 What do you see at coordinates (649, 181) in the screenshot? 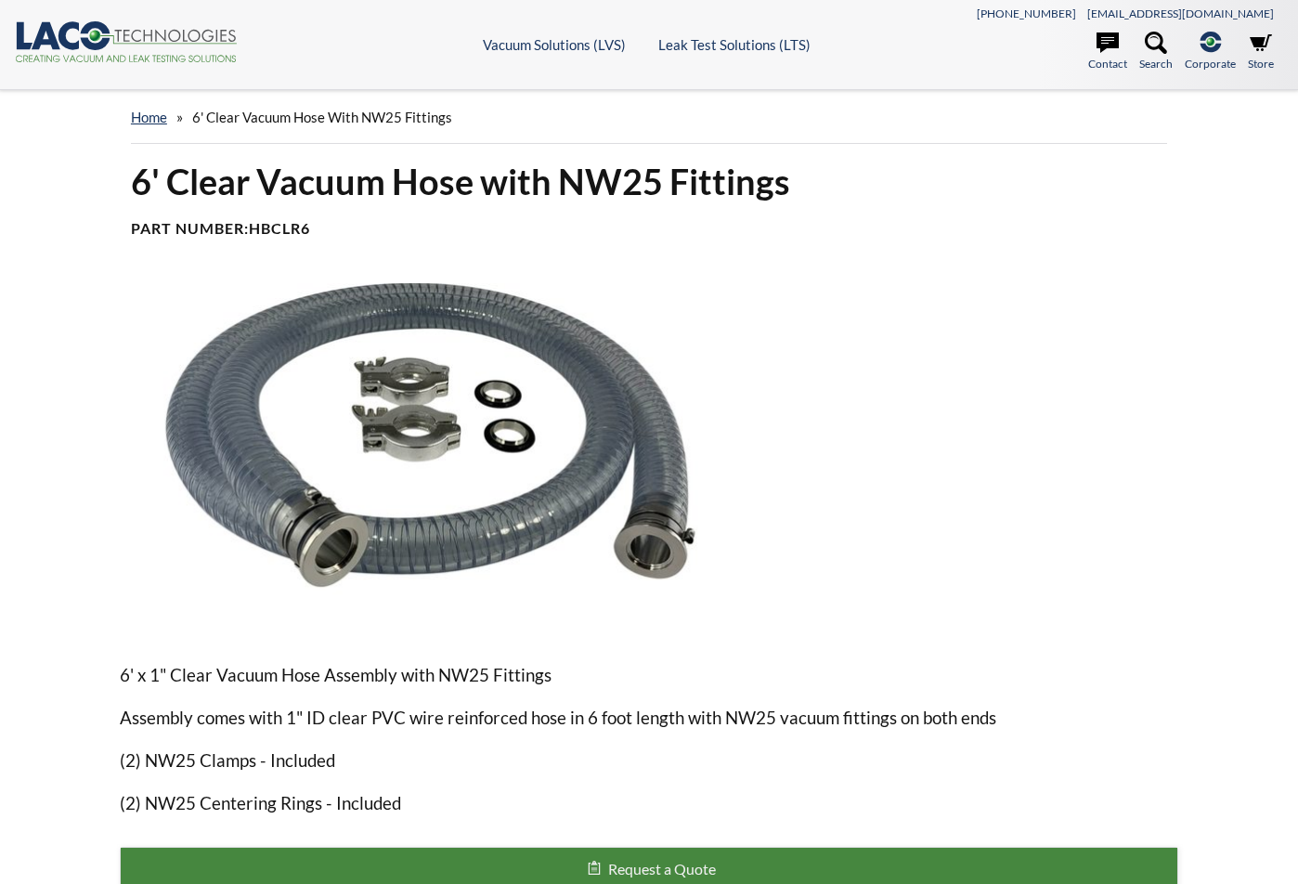
I see `h1: 6' Clear Vacuum Hose with NW25 Fittings` at bounding box center [649, 181].